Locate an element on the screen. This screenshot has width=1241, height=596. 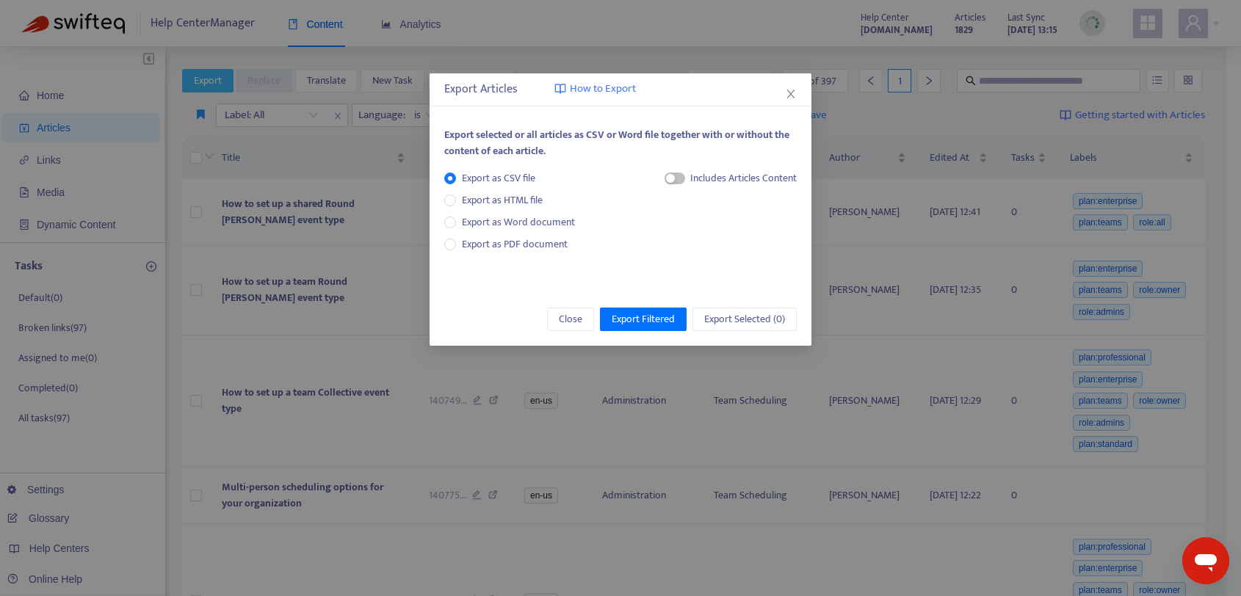
div: Export Articles is located at coordinates (620, 90).